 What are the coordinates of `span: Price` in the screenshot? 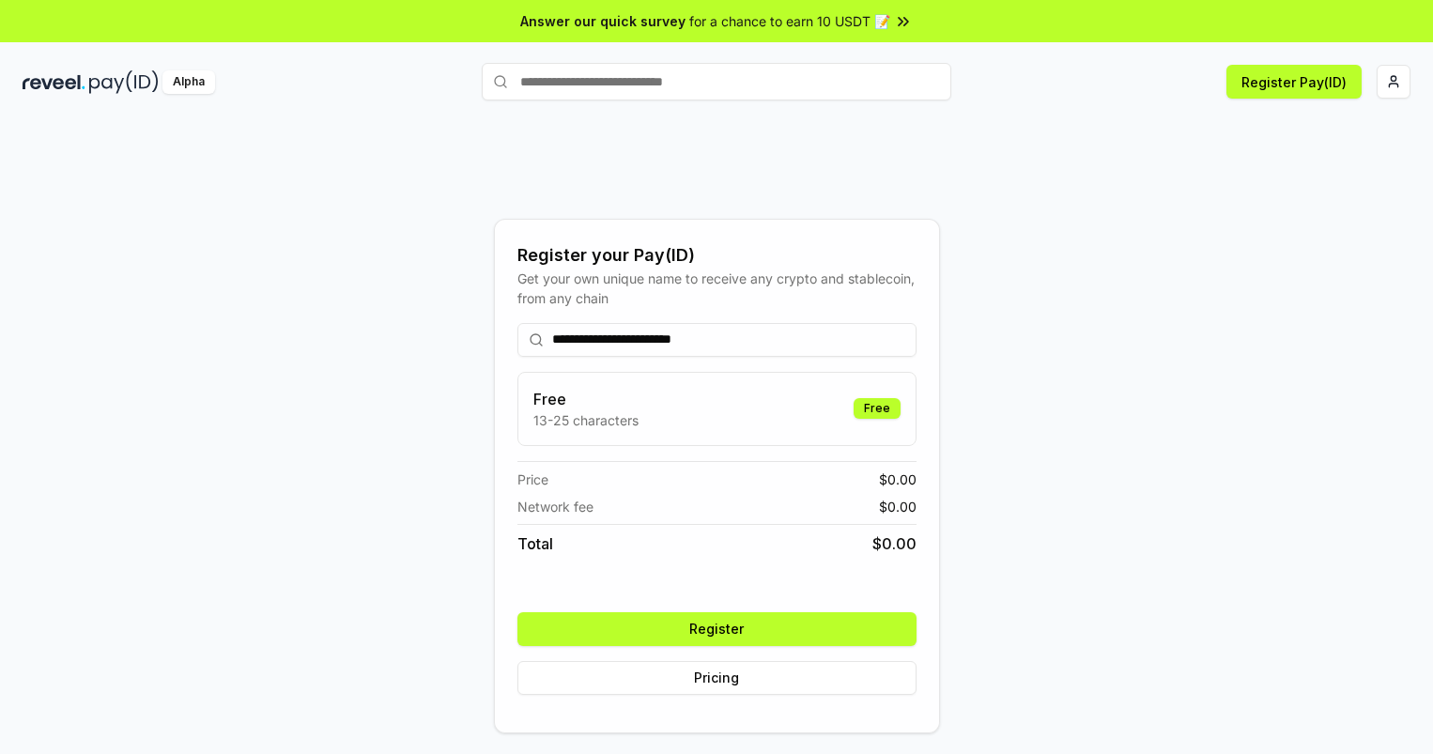 It's located at (532, 479).